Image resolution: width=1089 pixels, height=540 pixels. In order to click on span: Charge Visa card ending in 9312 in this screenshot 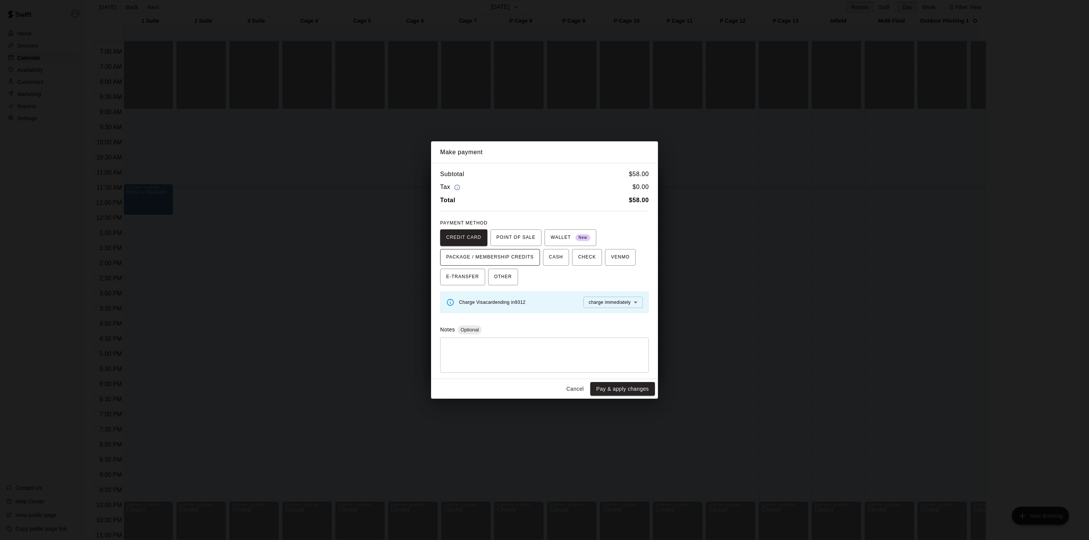, I will do `click(492, 303)`.